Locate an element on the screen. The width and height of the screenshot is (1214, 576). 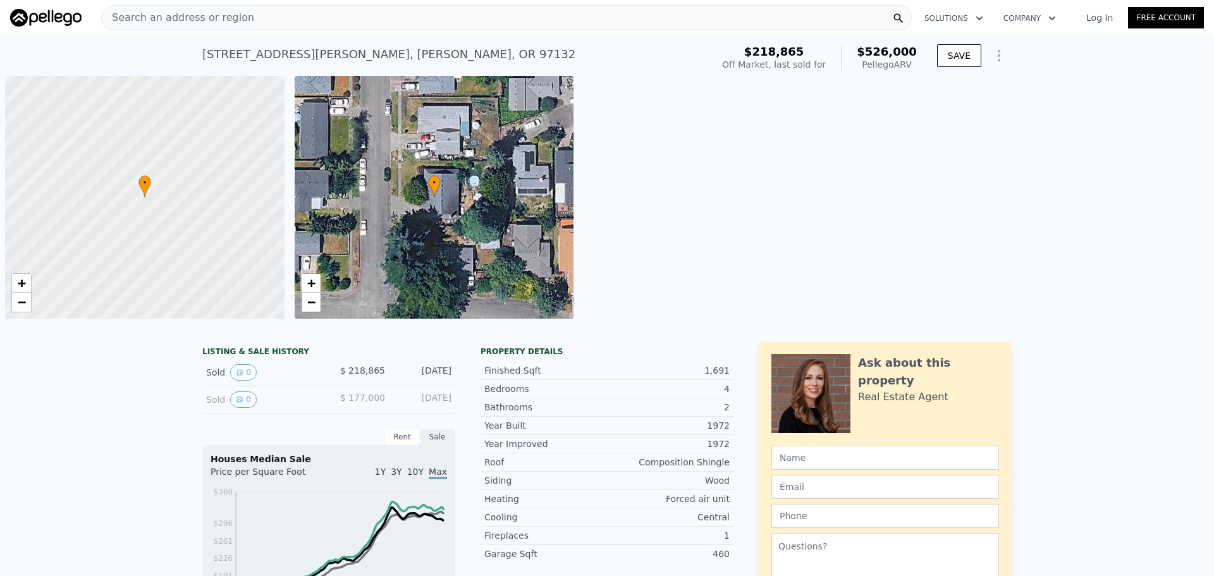
div: Rent is located at coordinates (402, 437).